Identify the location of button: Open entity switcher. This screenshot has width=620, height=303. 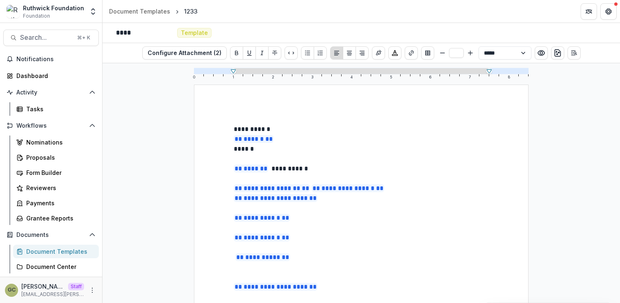
(93, 11).